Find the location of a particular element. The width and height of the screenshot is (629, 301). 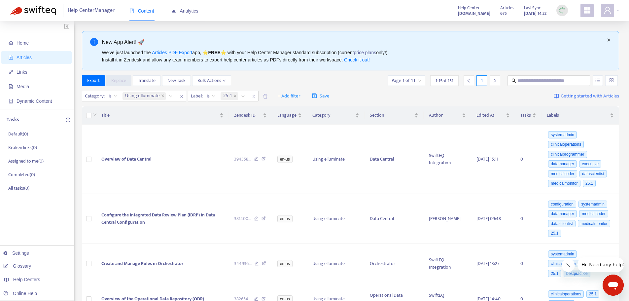

a: Getting started with Articles is located at coordinates (586, 96).